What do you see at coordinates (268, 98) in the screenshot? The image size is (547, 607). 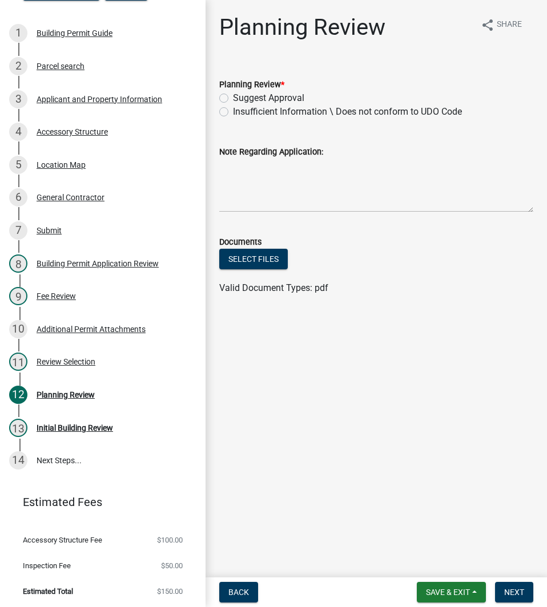 I see `label: Suggest Approval` at bounding box center [268, 98].